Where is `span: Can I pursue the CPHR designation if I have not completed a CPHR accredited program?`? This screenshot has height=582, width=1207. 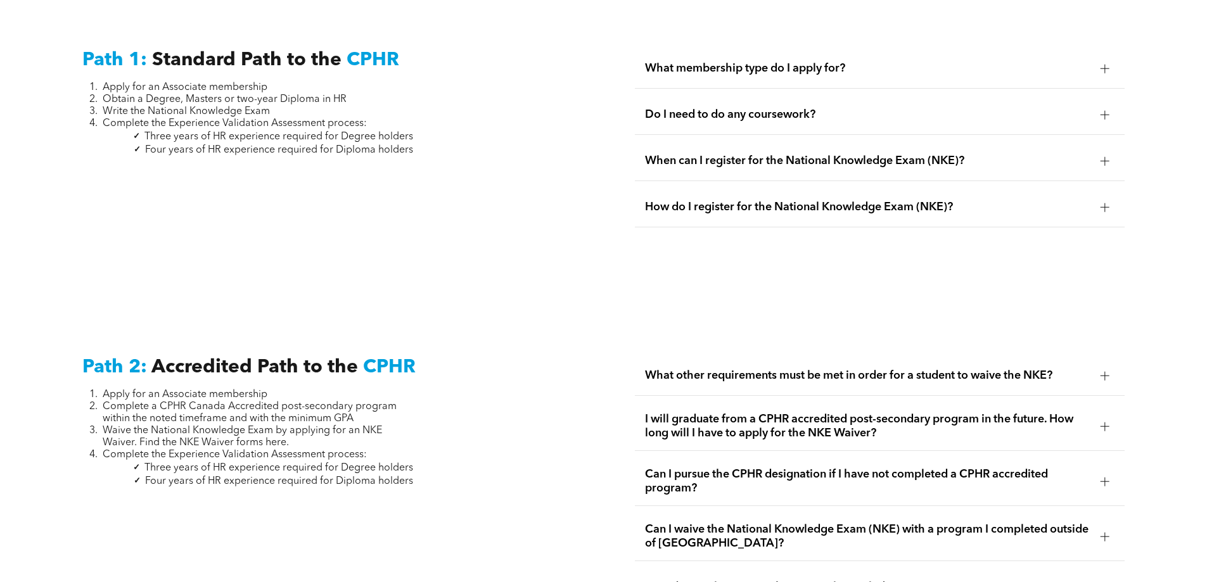
span: Can I pursue the CPHR designation if I have not completed a CPHR accredited program? is located at coordinates (867, 481).